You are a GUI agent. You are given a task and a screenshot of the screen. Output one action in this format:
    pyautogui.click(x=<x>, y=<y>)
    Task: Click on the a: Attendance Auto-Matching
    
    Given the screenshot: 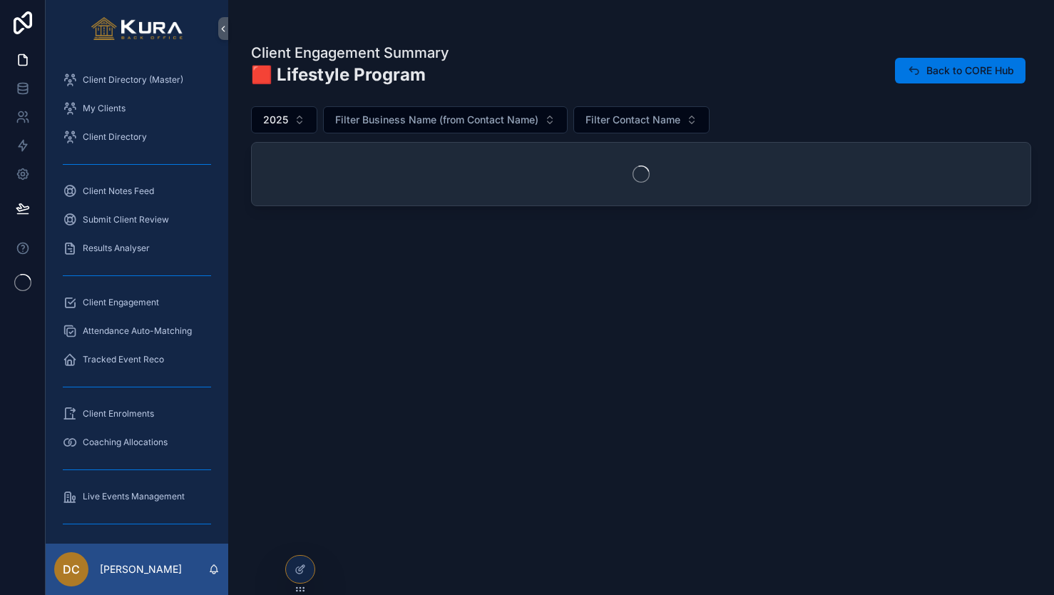 What is the action you would take?
    pyautogui.click(x=137, y=331)
    